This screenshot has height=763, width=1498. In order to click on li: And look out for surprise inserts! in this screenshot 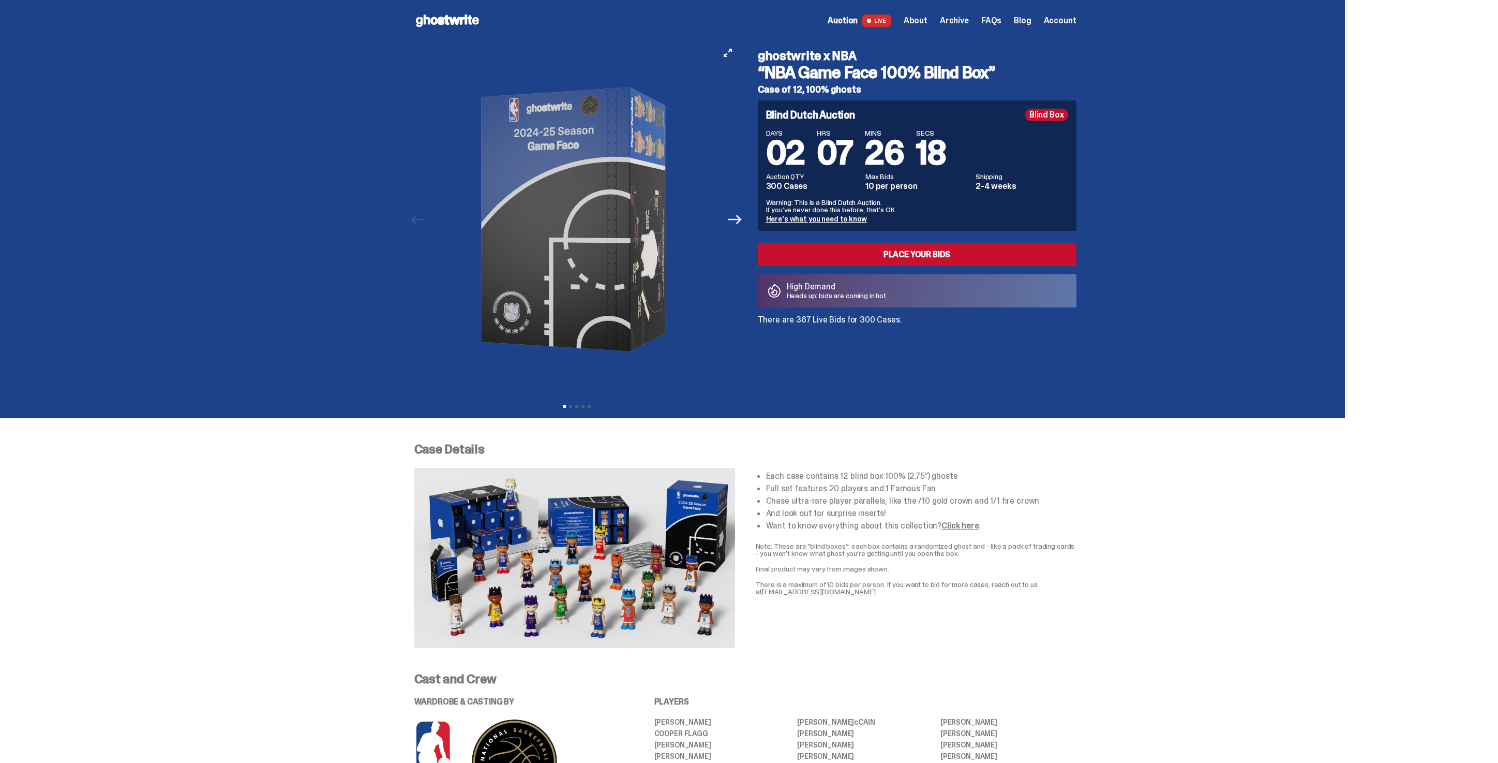, I will do `click(921, 513)`.